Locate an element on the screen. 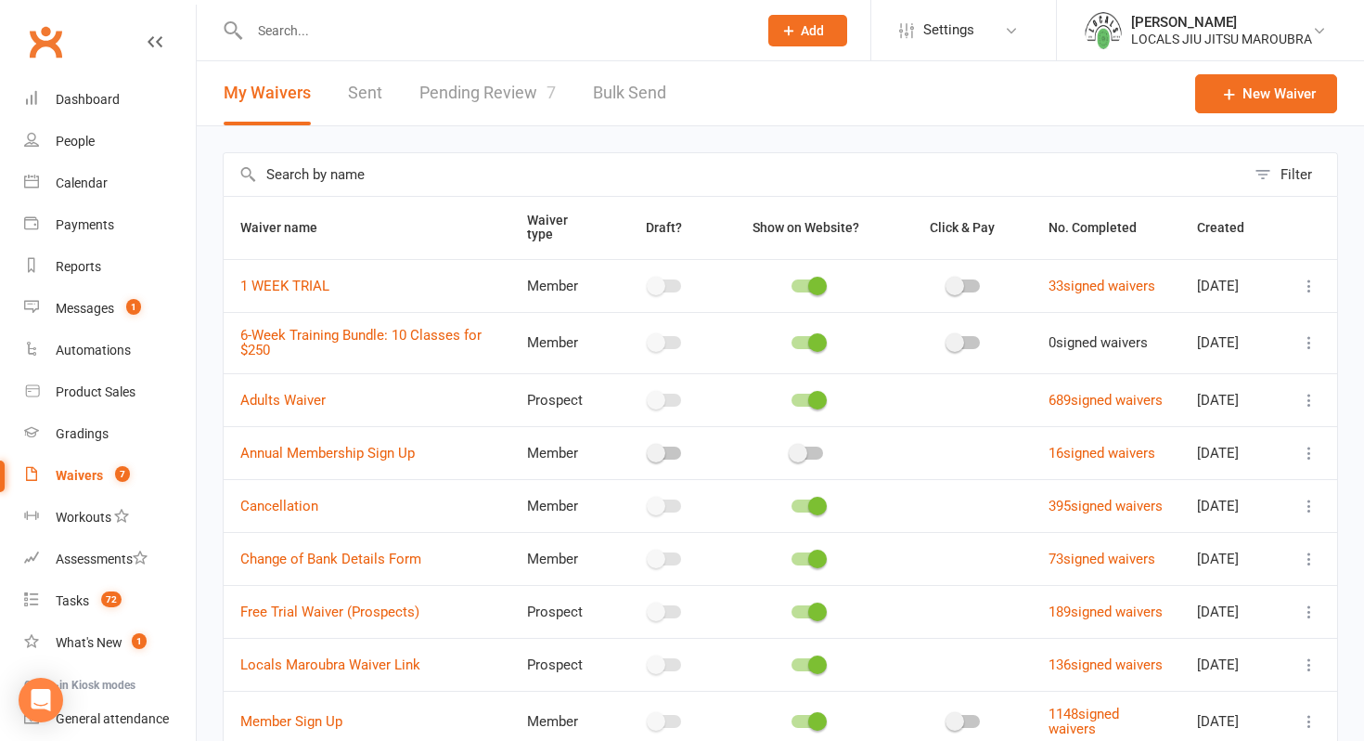 The height and width of the screenshot is (741, 1364). button: My Waivers is located at coordinates (267, 93).